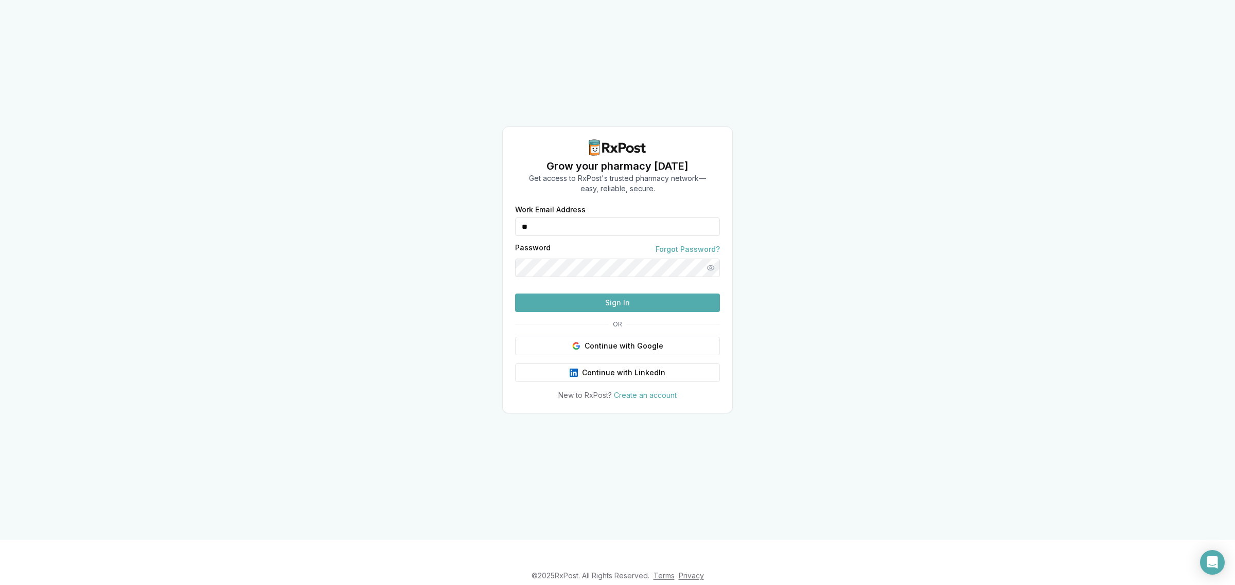 The height and width of the screenshot is (585, 1235). I want to click on img: Google, so click(576, 346).